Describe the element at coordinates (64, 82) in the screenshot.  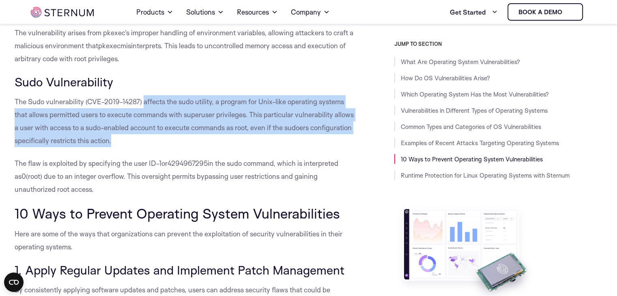
I see `span: Sudo Vulnerability` at that location.